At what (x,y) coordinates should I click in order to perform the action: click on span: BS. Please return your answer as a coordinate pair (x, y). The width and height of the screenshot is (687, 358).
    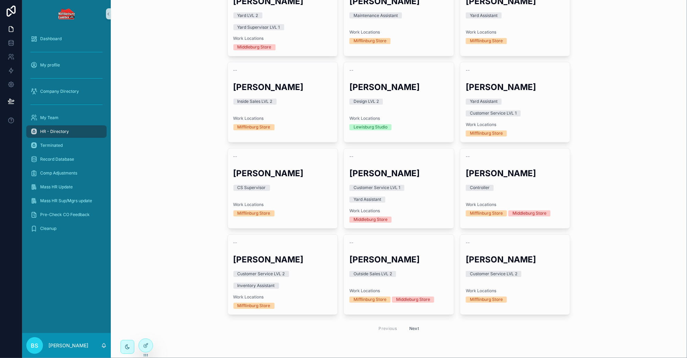
    Looking at the image, I should click on (35, 345).